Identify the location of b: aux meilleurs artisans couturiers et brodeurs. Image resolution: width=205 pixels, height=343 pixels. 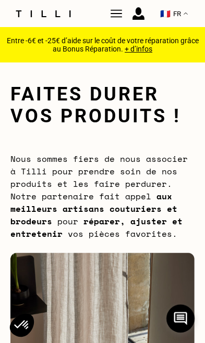
(94, 209).